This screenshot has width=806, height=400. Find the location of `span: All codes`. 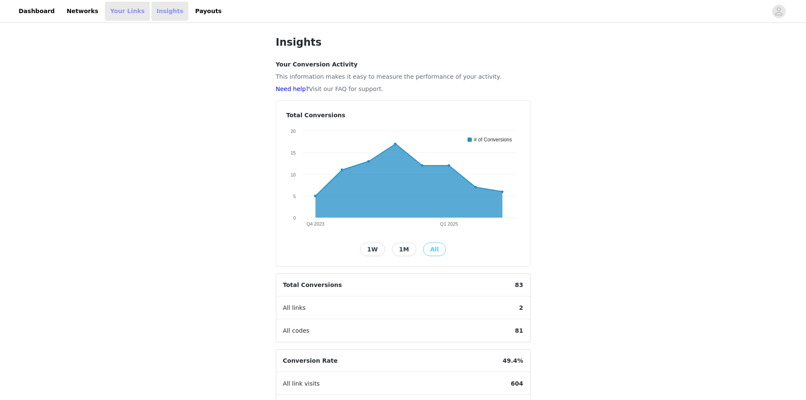

span: All codes is located at coordinates (296, 330).